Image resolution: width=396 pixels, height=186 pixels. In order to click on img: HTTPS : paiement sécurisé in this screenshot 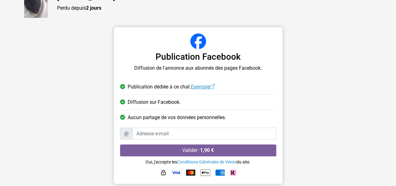, I will do `click(163, 173)`.